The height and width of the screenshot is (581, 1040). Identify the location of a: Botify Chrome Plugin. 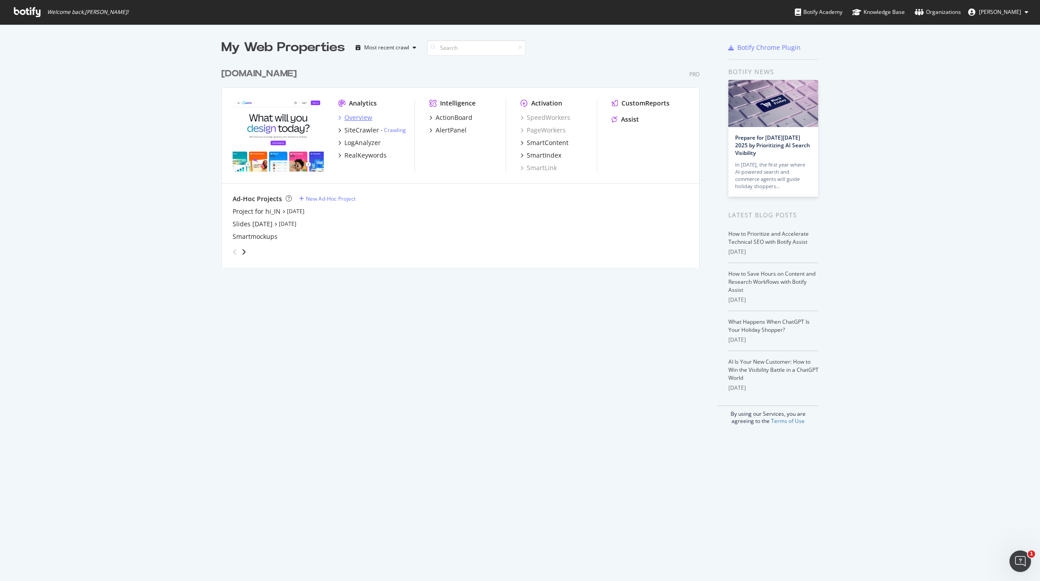
(764, 48).